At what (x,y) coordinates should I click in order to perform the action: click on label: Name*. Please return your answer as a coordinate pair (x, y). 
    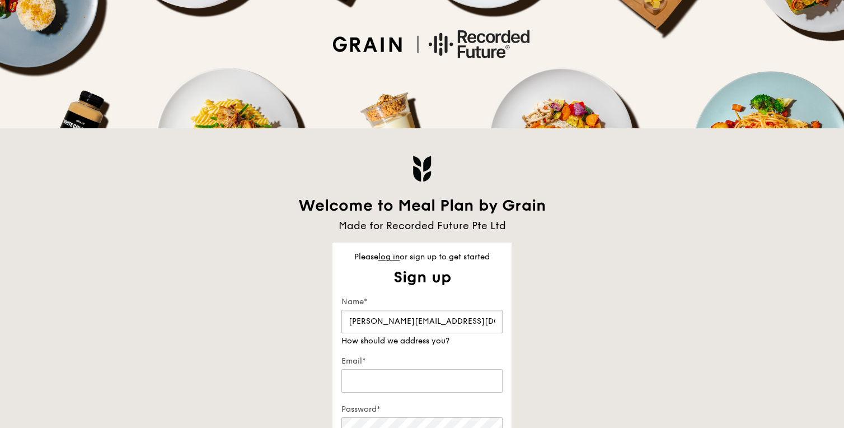
    Looking at the image, I should click on (422, 302).